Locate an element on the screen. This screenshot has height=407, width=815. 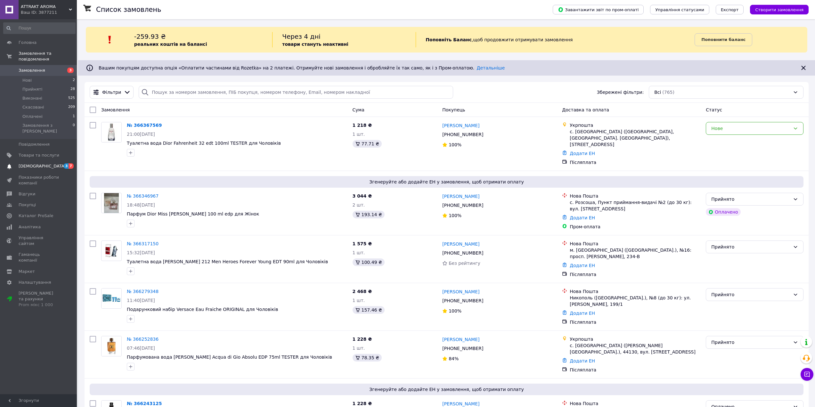
span: 2 is located at coordinates (74, 80).